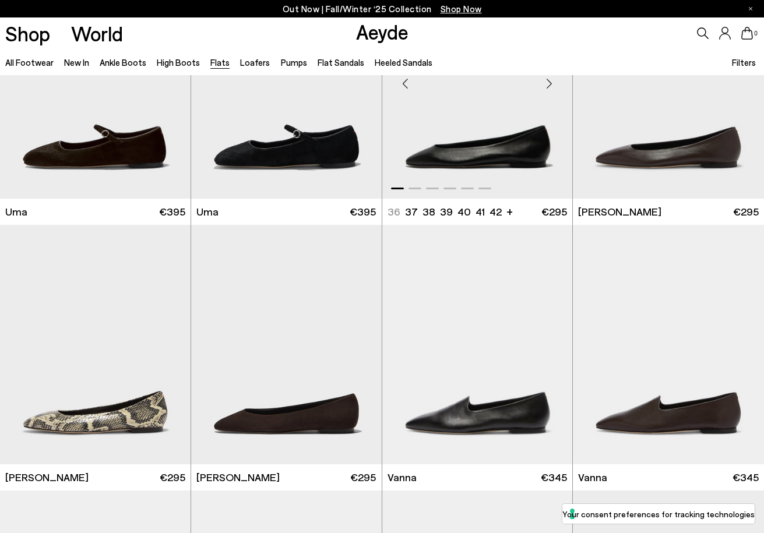 Image resolution: width=764 pixels, height=533 pixels. What do you see at coordinates (406, 84) in the screenshot?
I see `div: Previous slide` at bounding box center [406, 84].